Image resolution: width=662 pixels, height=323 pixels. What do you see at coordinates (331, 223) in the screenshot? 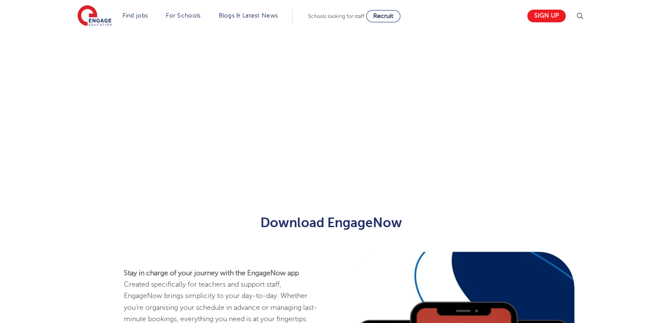
I see `h2: Download EngageNow` at bounding box center [331, 223].